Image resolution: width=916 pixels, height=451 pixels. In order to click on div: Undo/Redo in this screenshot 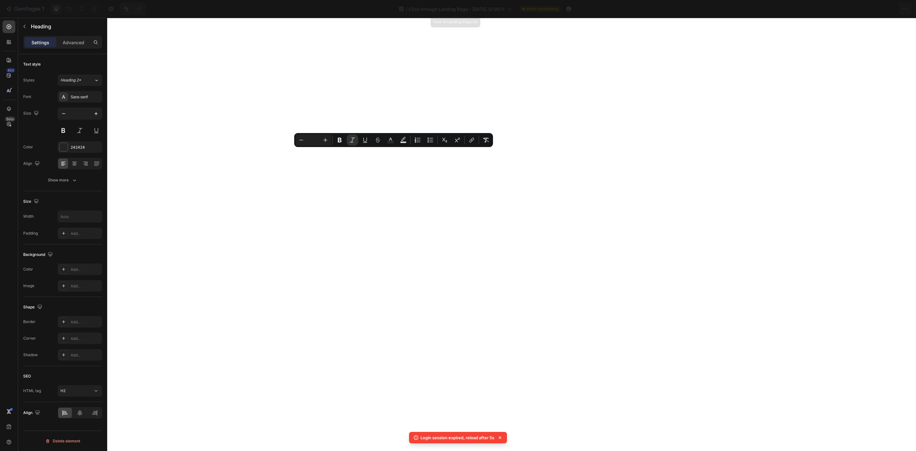, I will do `click(133, 9)`.